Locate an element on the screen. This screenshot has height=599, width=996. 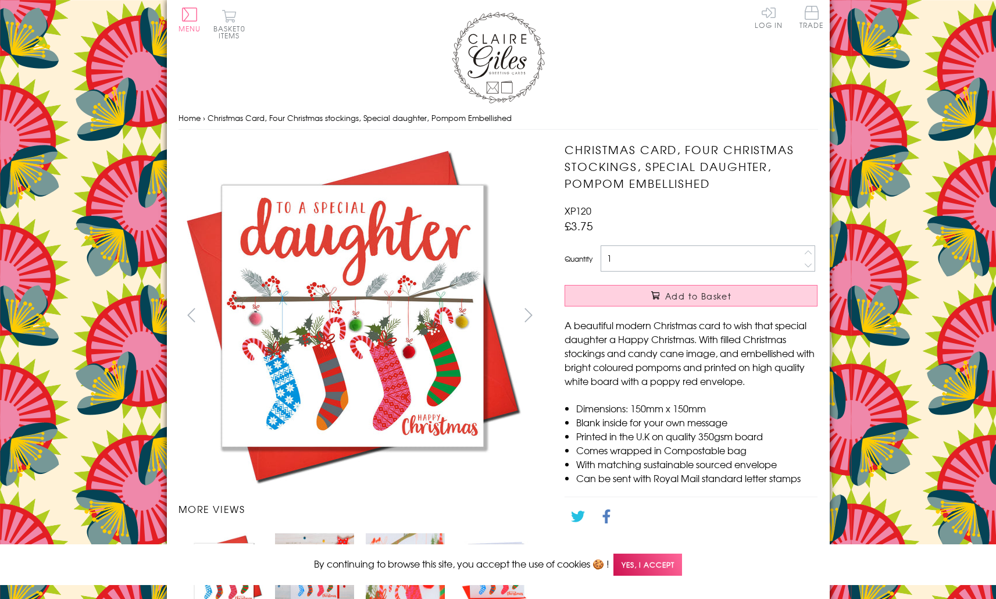
li: Printed in the U.K on quality 350gsm board is located at coordinates (697, 436).